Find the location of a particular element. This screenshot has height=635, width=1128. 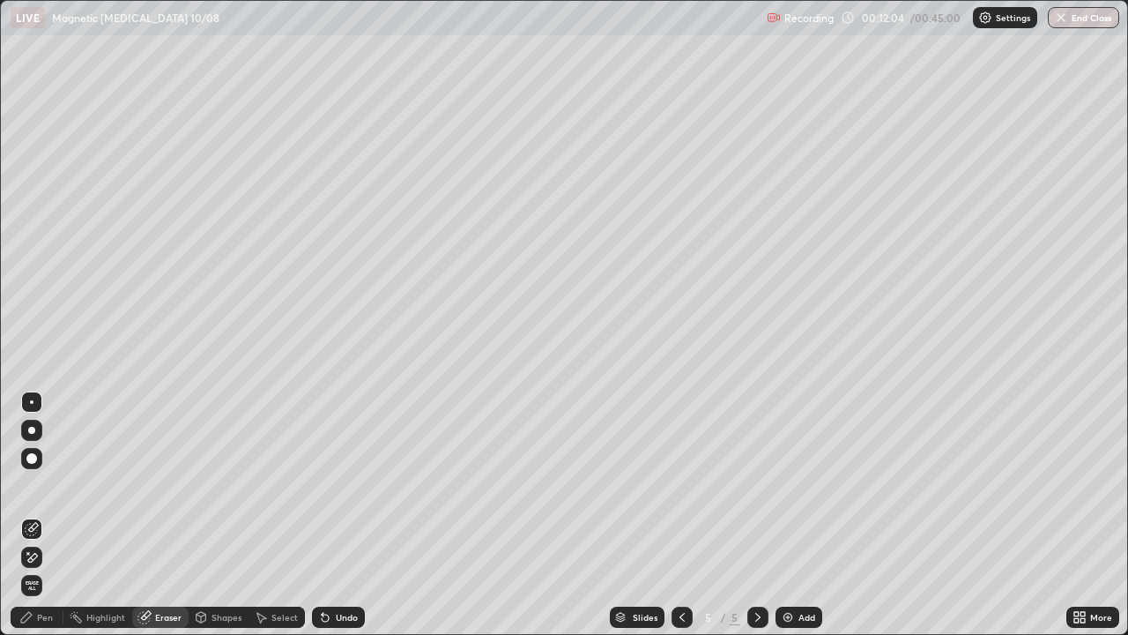

div: Eraser is located at coordinates (168, 617).